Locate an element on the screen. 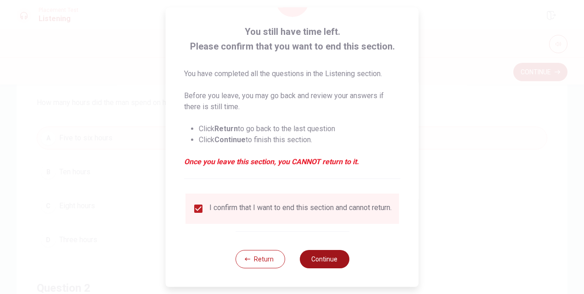 This screenshot has height=294, width=584. p: You have completed all the questions in the Listening section. is located at coordinates (292, 74).